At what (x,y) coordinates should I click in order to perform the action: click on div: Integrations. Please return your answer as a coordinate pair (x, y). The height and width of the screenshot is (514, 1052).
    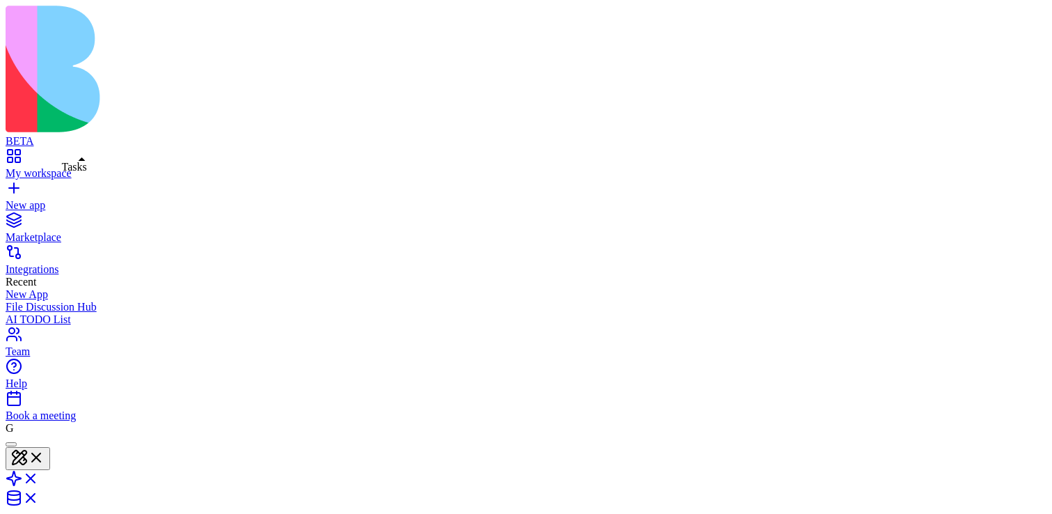
    Looking at the image, I should click on (526, 269).